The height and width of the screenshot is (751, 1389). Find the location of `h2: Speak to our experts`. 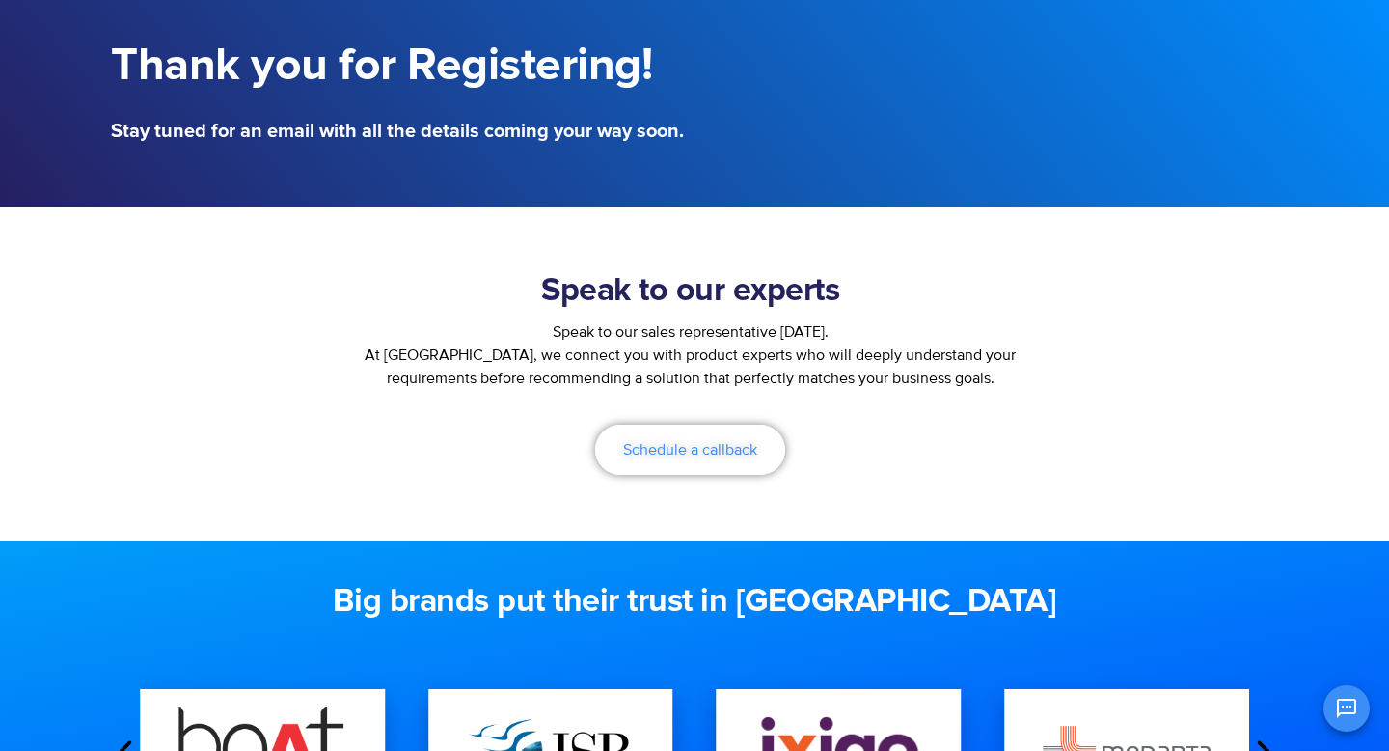

h2: Speak to our experts is located at coordinates (691, 291).